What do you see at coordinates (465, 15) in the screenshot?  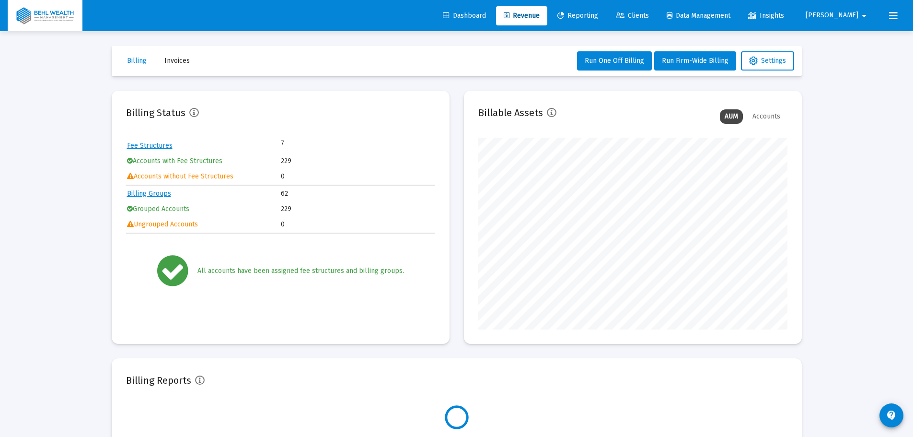 I see `span: Dashboard` at bounding box center [465, 15].